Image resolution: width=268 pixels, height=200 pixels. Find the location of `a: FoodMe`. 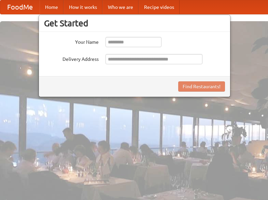

a: FoodMe is located at coordinates (20, 7).